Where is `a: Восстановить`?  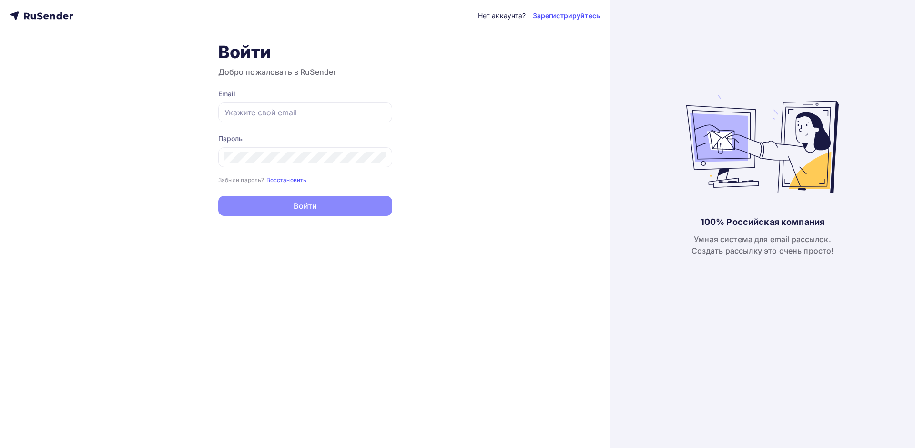
a: Восстановить is located at coordinates (287, 179).